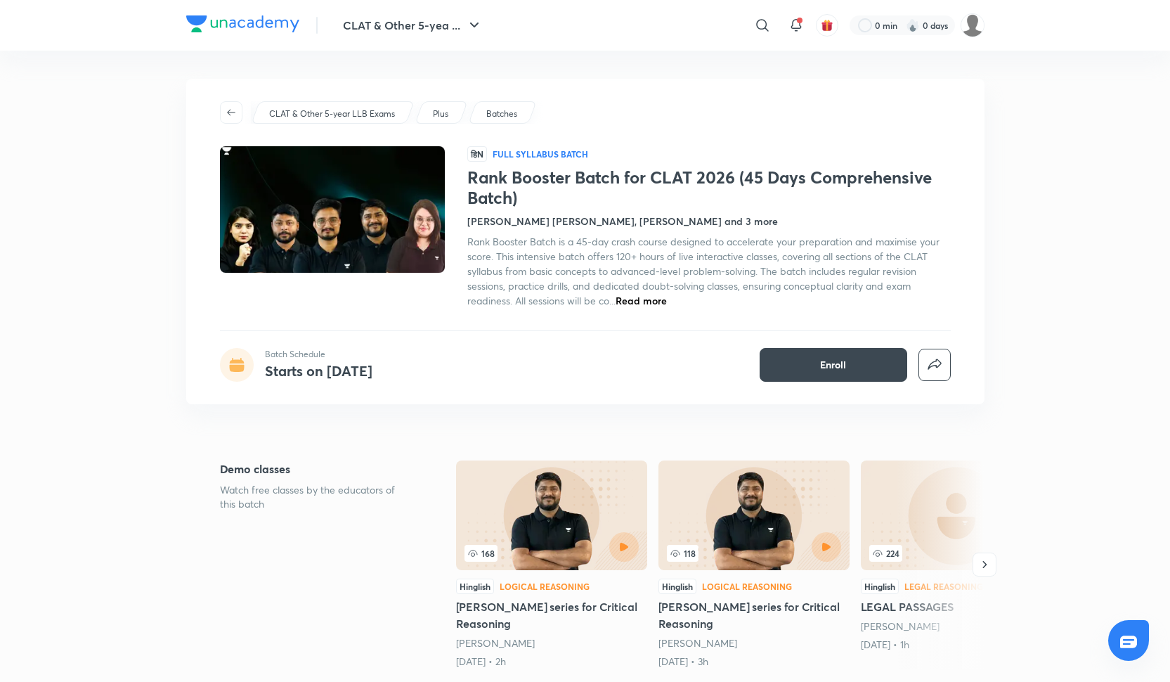 Image resolution: width=1170 pixels, height=682 pixels. I want to click on button: Enroll, so click(834, 365).